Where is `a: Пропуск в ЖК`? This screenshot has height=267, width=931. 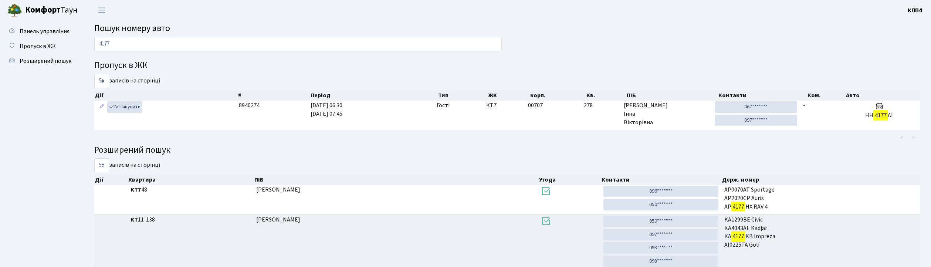
a: Пропуск в ЖК is located at coordinates (41, 46).